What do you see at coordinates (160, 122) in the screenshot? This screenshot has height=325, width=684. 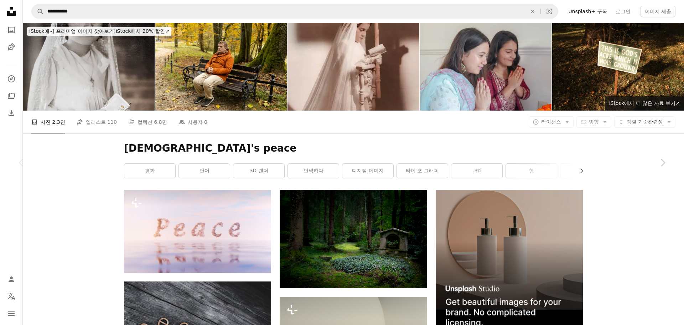 I see `span: 6.8만` at bounding box center [160, 122].